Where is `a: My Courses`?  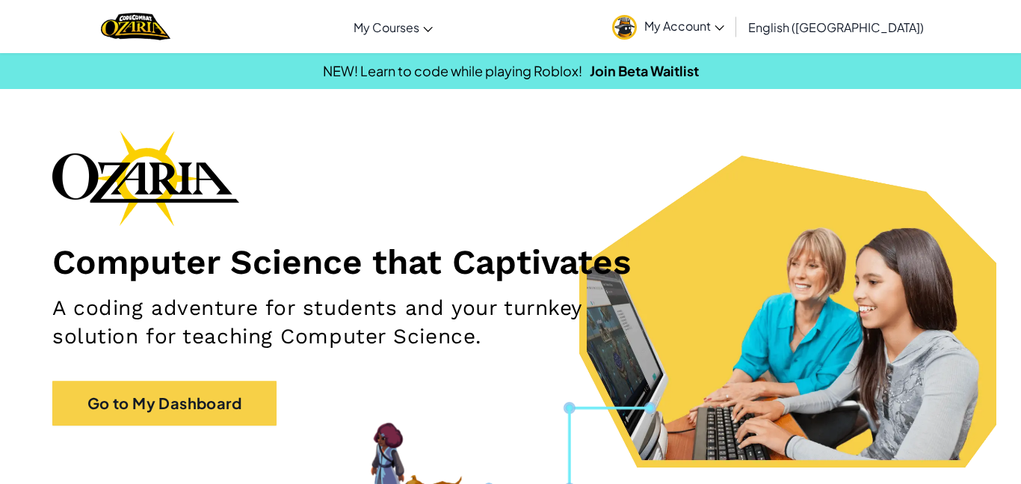
a: My Courses is located at coordinates (393, 27).